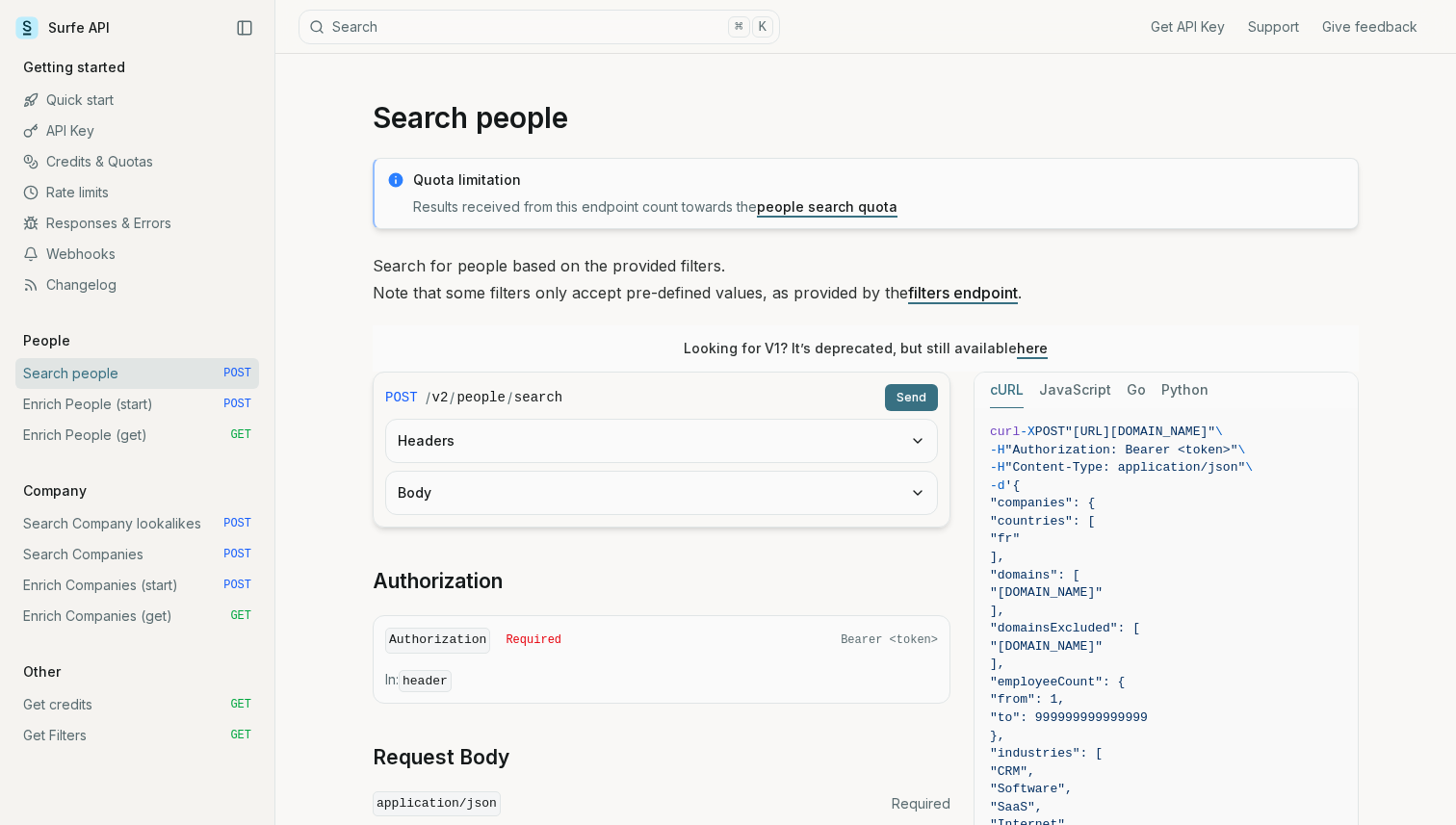 This screenshot has width=1456, height=825. What do you see at coordinates (997, 485) in the screenshot?
I see `span: -d` at bounding box center [997, 485].